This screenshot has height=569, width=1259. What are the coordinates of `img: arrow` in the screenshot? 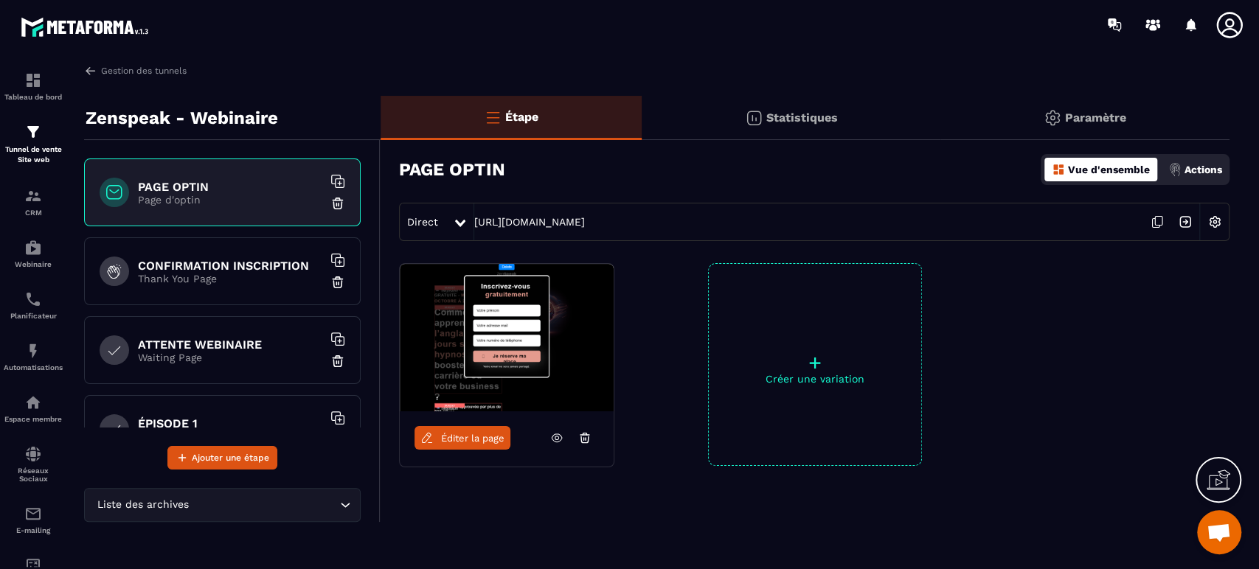 It's located at (91, 71).